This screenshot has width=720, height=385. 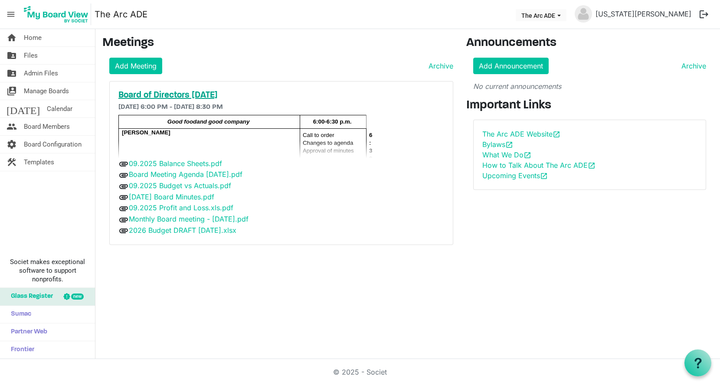 What do you see at coordinates (12, 38) in the screenshot?
I see `span: home` at bounding box center [12, 38].